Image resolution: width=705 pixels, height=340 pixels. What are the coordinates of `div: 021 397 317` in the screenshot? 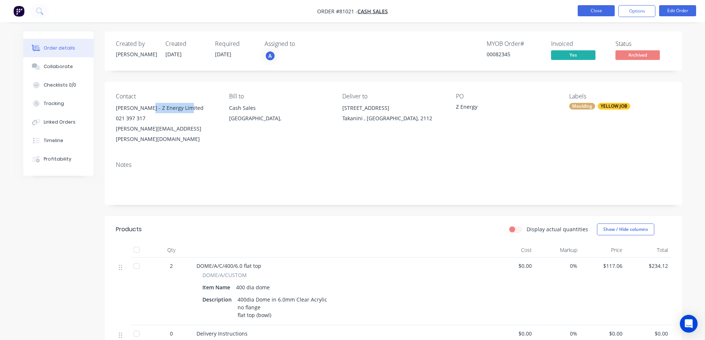 It's located at (167, 118).